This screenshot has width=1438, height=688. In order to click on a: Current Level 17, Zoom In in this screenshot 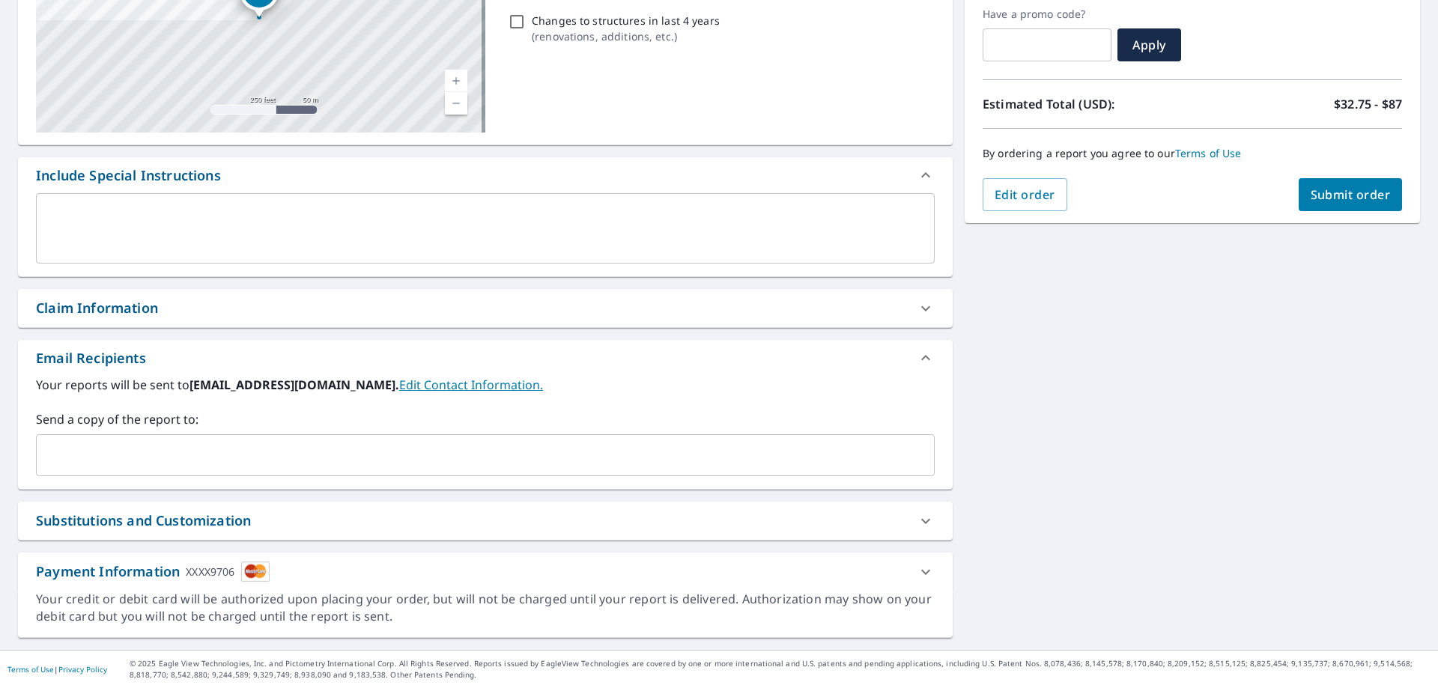, I will do `click(456, 81)`.